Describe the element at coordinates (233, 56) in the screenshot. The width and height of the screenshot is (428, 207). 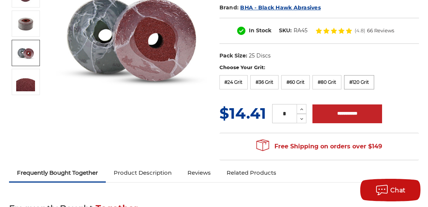
I see `dt: Pack Size:` at that location.